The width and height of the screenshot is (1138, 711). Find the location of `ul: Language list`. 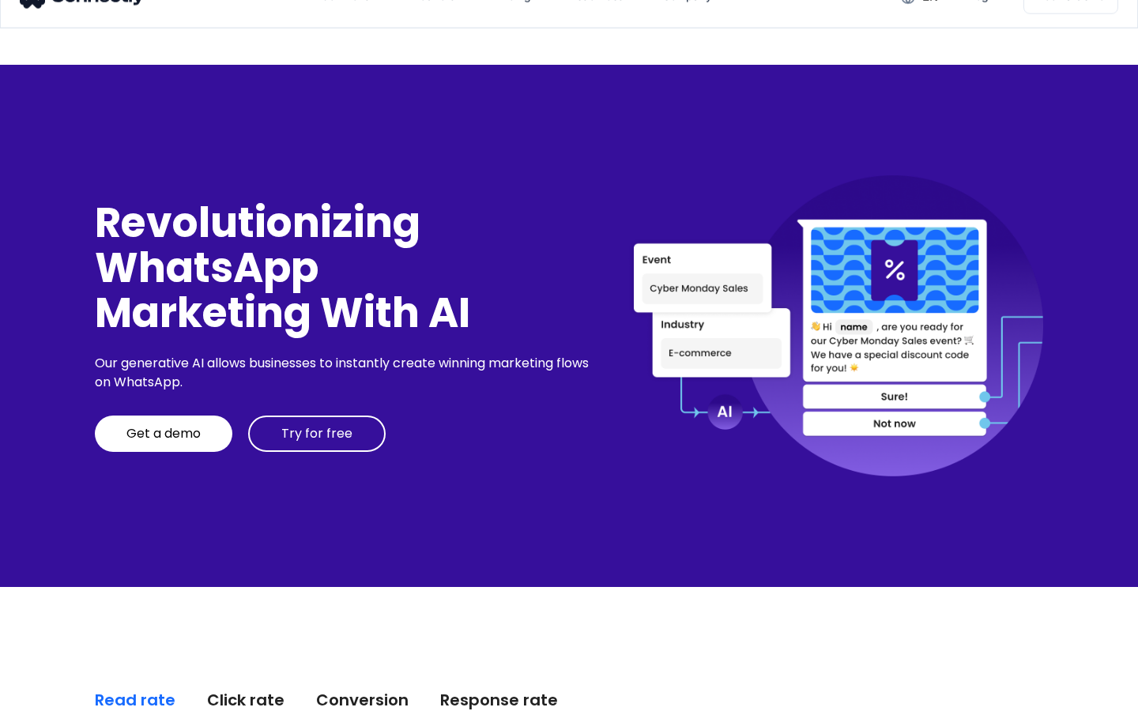

ul: Language list is located at coordinates (63, 695).